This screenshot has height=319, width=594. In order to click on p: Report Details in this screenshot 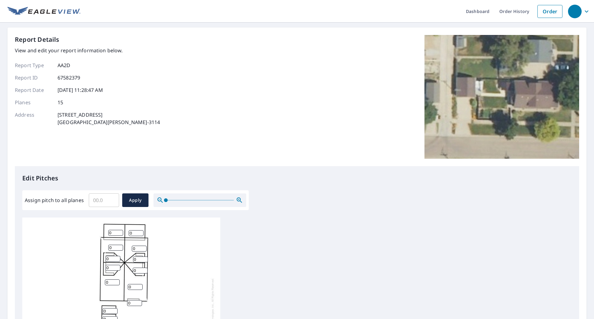, I will do `click(37, 40)`.